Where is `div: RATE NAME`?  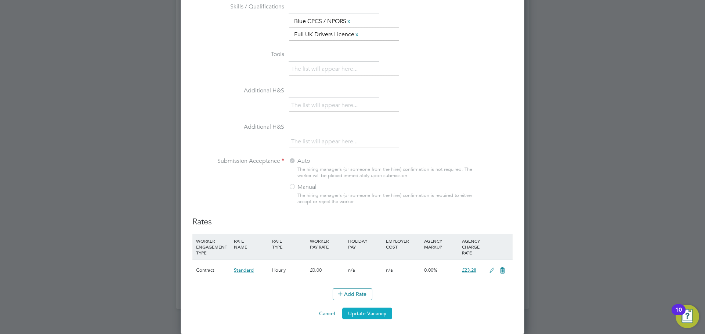 div: RATE NAME is located at coordinates (251, 244).